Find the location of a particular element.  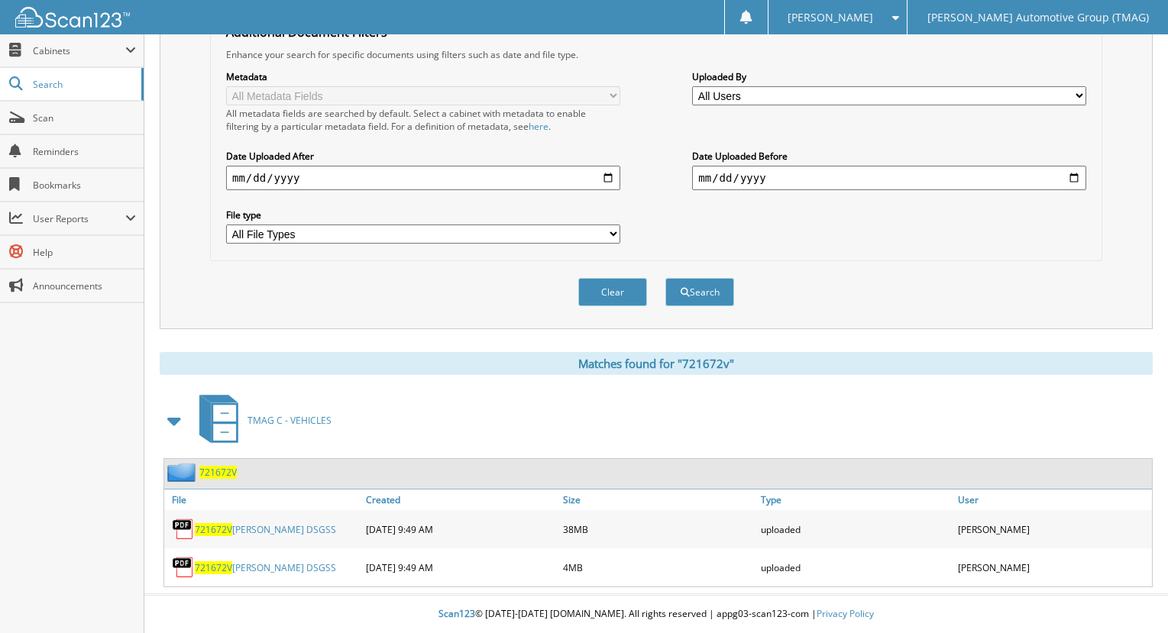

input: end is located at coordinates (889, 178).